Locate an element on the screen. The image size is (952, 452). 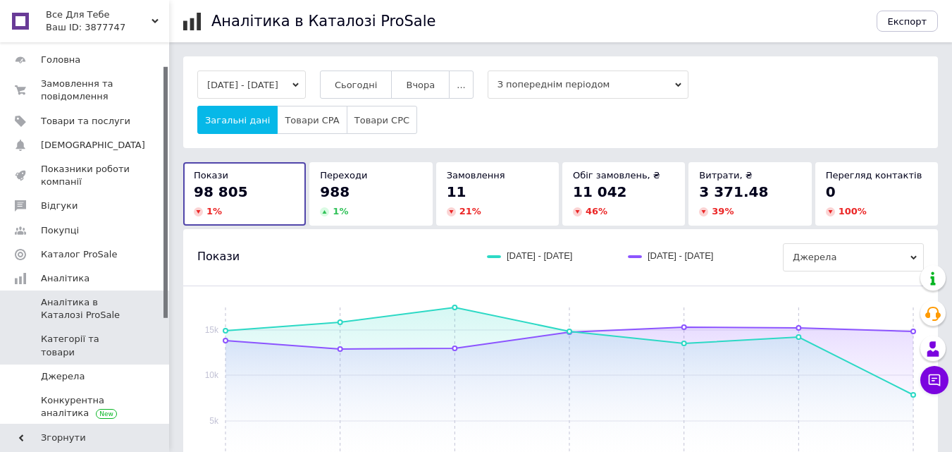
span: 46 % is located at coordinates (596, 211).